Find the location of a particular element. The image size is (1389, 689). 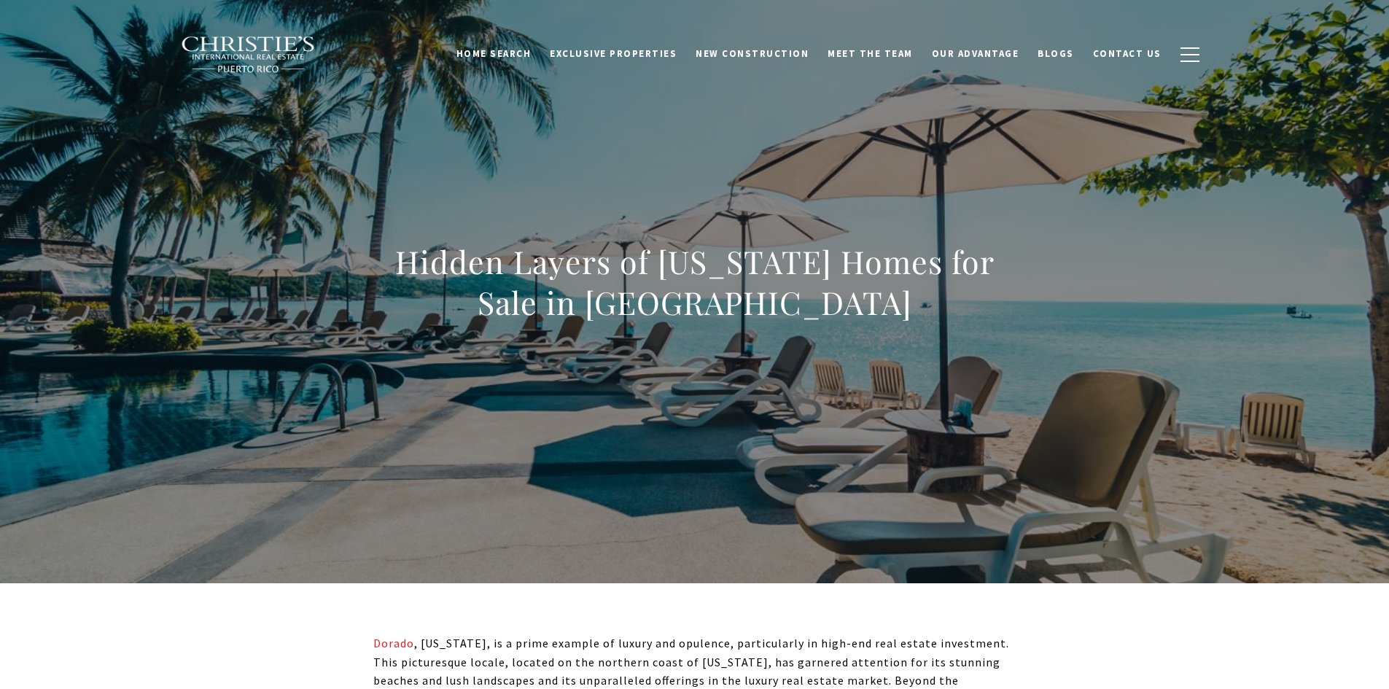

a: Exclusive Properties is located at coordinates (613, 54).